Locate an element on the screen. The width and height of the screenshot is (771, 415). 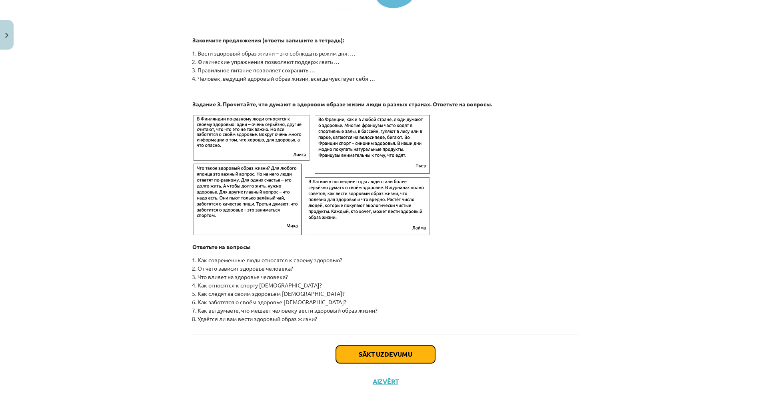
button: Aizvērt is located at coordinates (386, 382).